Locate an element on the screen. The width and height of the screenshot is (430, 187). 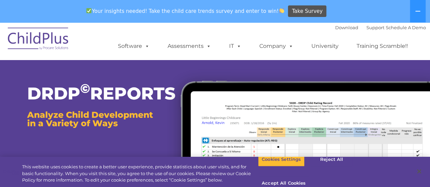
span: in a Variety of Ways is located at coordinates (72, 123).